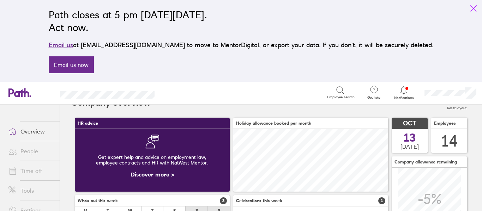 The height and width of the screenshot is (211, 482). What do you see at coordinates (381, 201) in the screenshot?
I see `span: 1` at bounding box center [381, 201].